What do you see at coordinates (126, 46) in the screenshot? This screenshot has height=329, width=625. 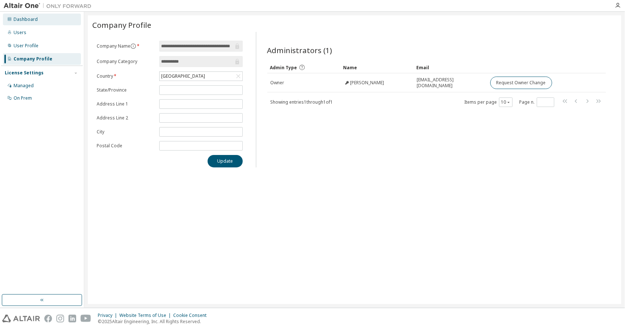 I see `label: Company Name` at bounding box center [126, 46].